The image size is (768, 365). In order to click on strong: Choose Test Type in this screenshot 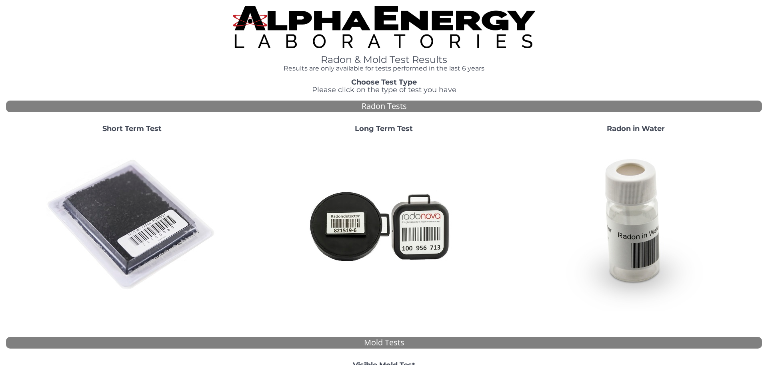, I will do `click(384, 82)`.